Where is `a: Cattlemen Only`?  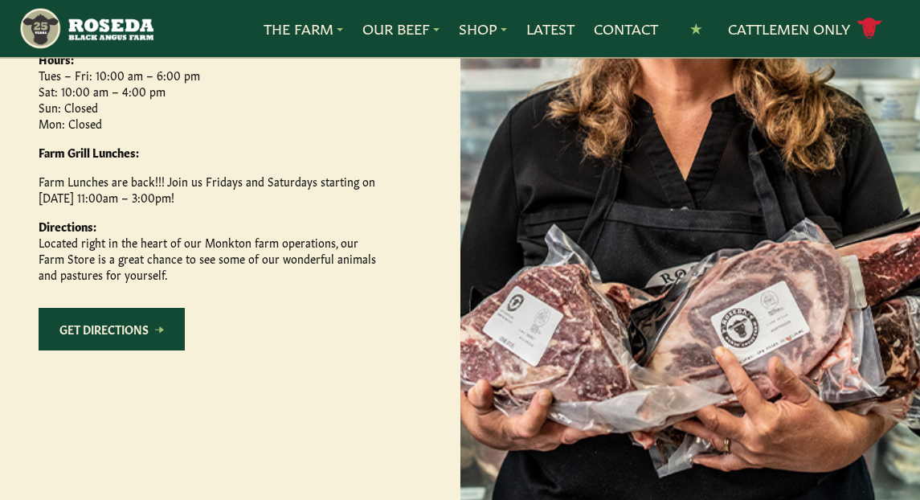
a: Cattlemen Only is located at coordinates (805, 28).